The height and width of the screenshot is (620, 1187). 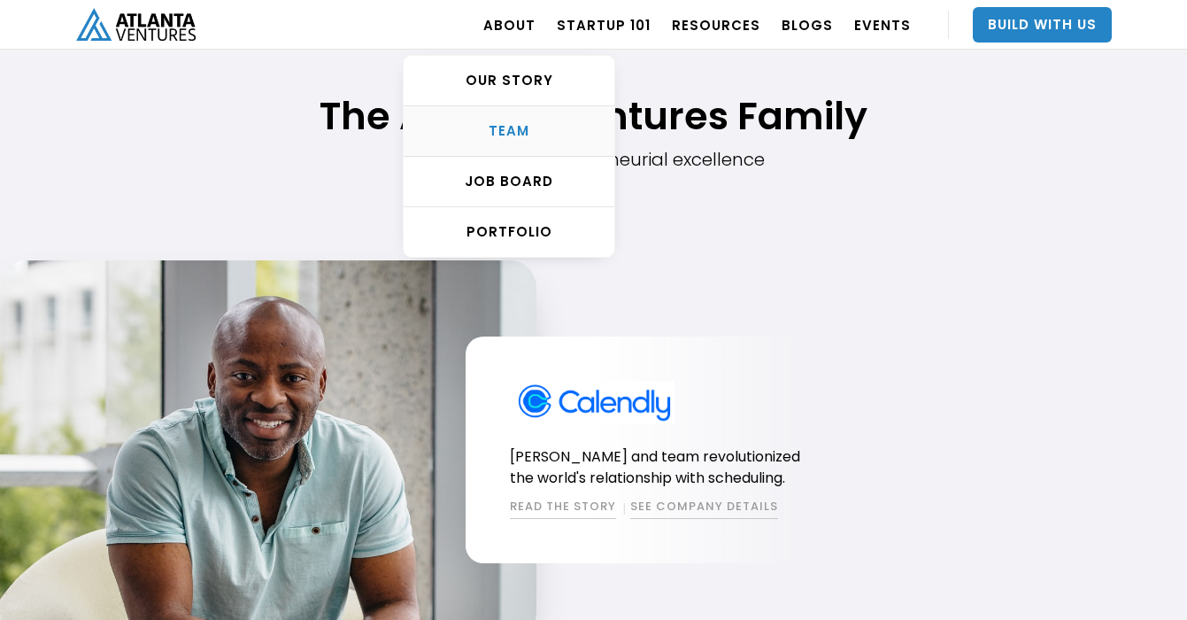 What do you see at coordinates (704, 508) in the screenshot?
I see `a: SEE COMPANY DETAILS` at bounding box center [704, 508].